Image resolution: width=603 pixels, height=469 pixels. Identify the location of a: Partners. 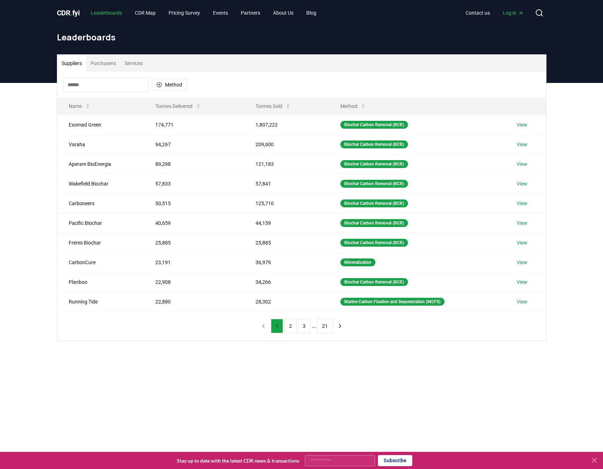
(250, 13).